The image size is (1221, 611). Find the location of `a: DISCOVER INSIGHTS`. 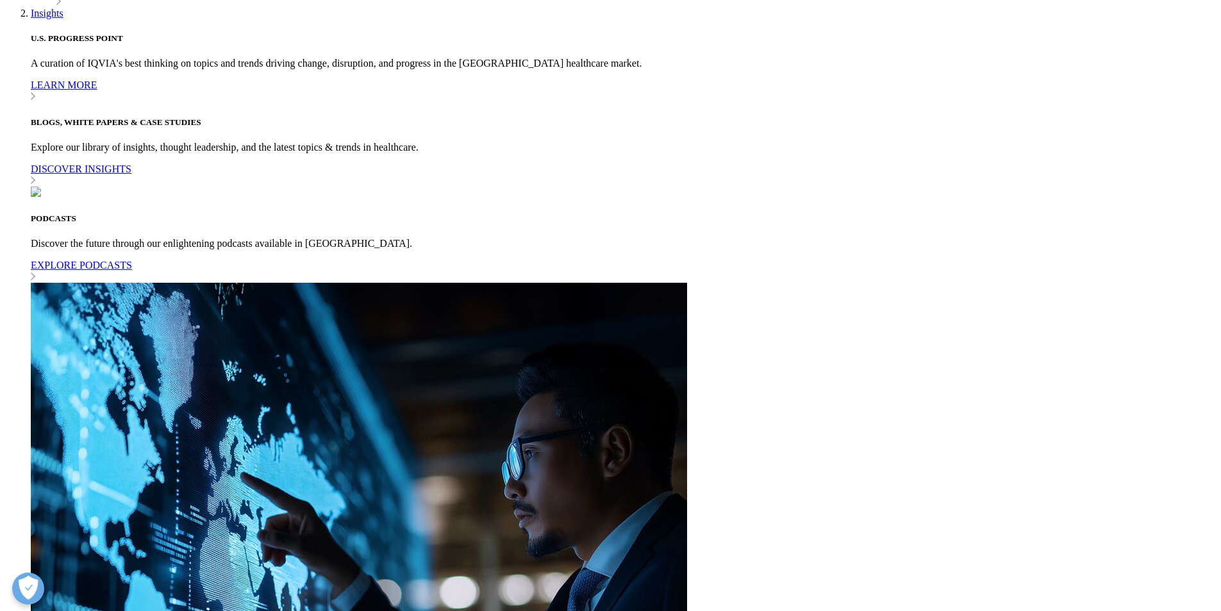

a: DISCOVER INSIGHTS is located at coordinates (623, 175).